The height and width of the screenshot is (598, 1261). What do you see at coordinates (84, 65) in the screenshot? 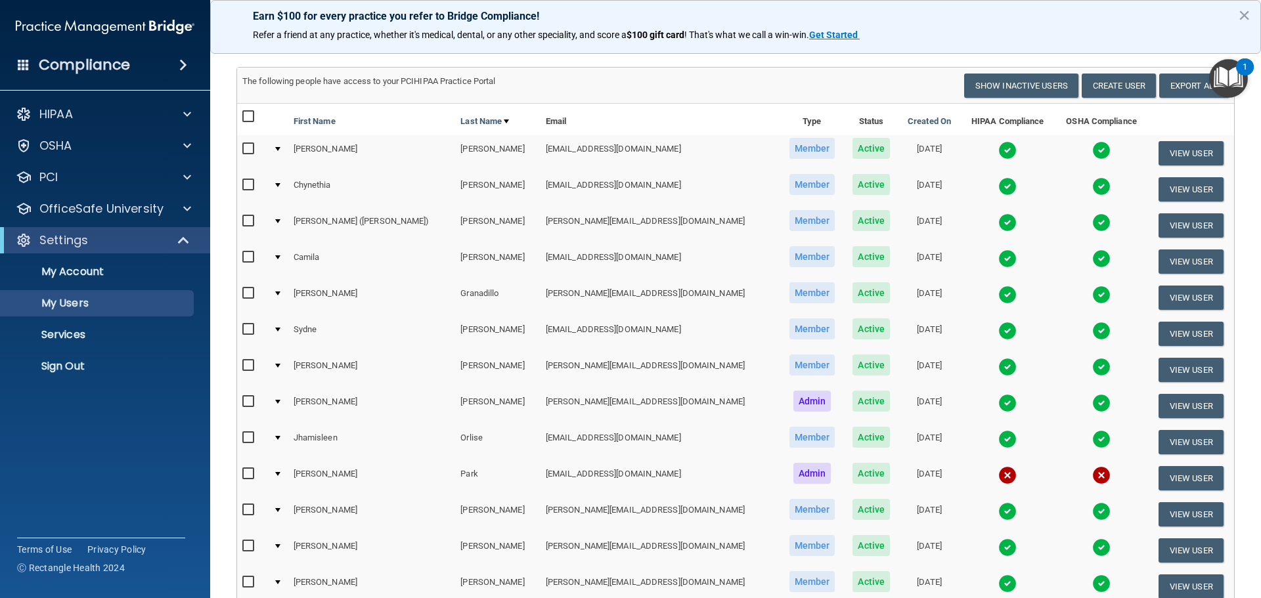
I see `h4: Compliance` at bounding box center [84, 65].